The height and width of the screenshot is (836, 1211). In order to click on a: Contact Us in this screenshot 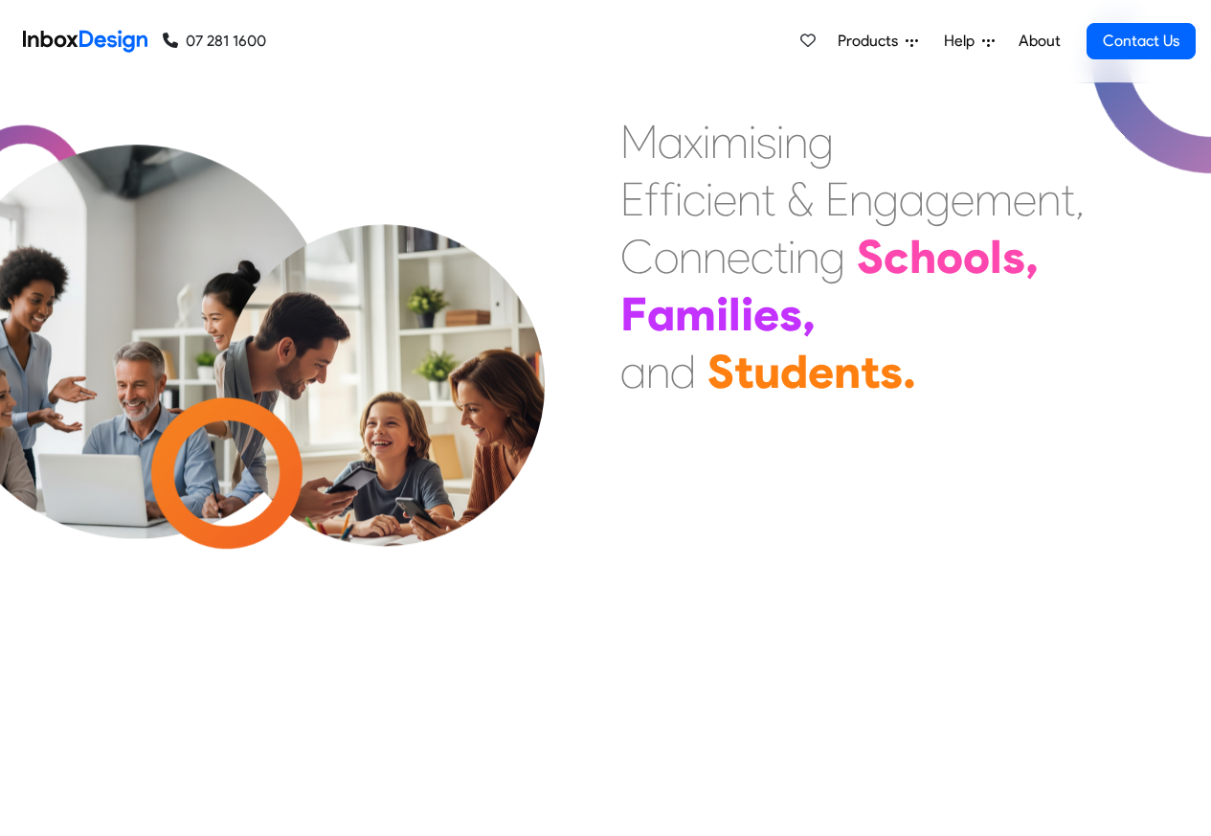, I will do `click(1141, 41)`.